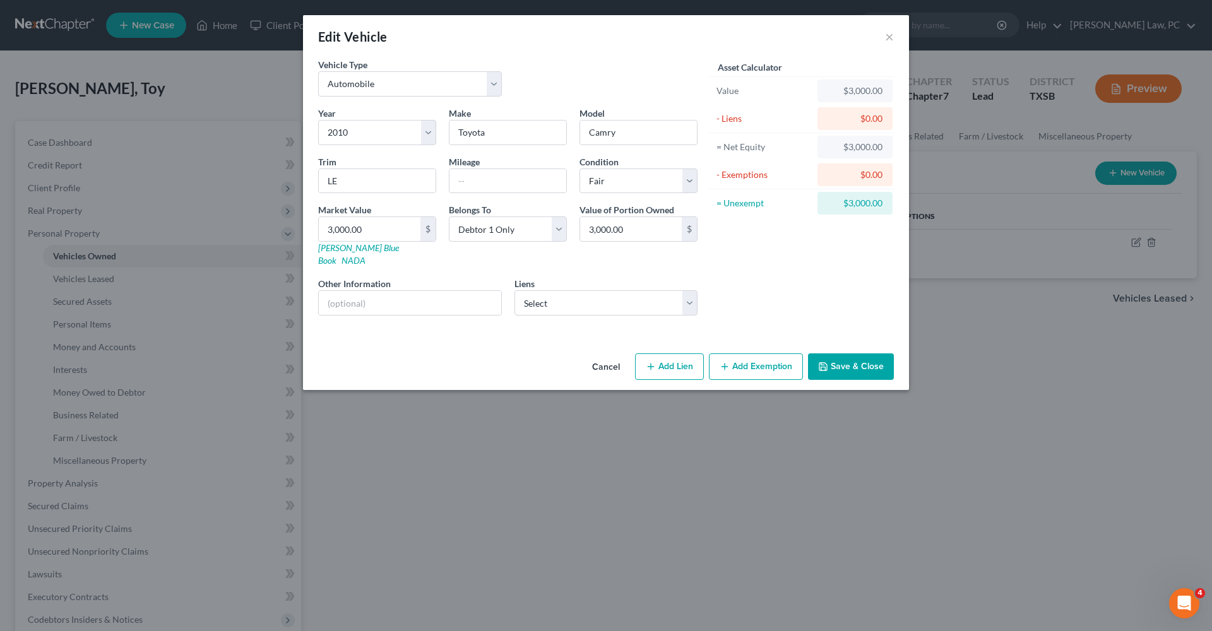 The image size is (1212, 631). What do you see at coordinates (525, 283) in the screenshot?
I see `label: Liens` at bounding box center [525, 283].